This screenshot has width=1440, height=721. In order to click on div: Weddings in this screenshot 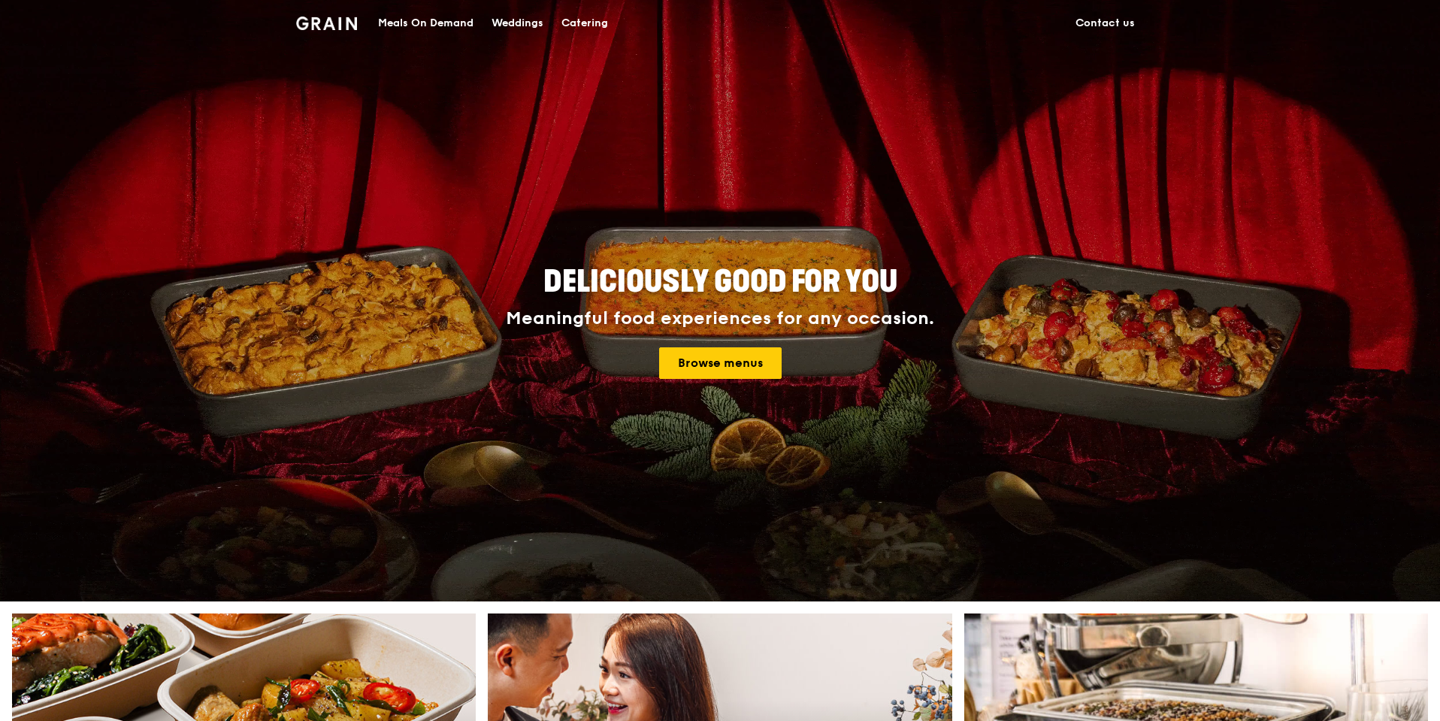, I will do `click(517, 23)`.